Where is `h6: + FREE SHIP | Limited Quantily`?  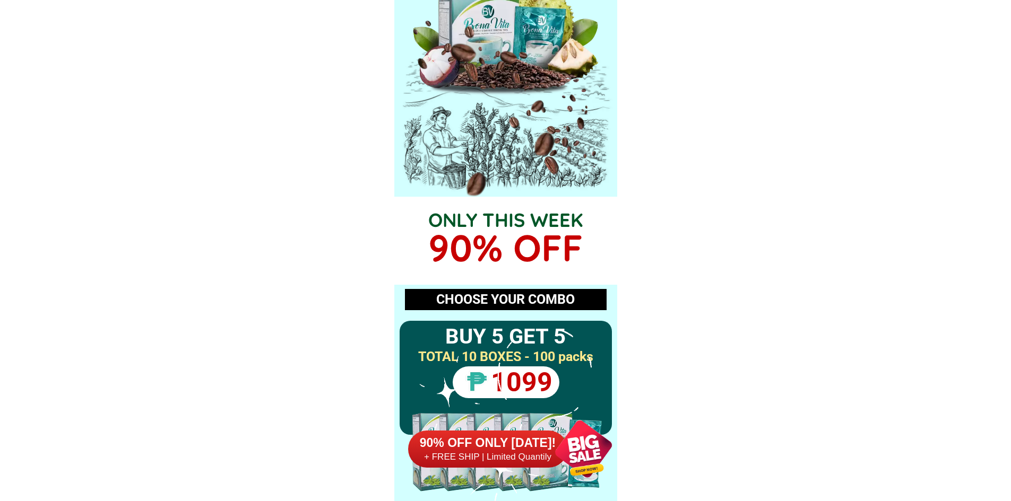
h6: + FREE SHIP | Limited Quantily is located at coordinates (488, 457).